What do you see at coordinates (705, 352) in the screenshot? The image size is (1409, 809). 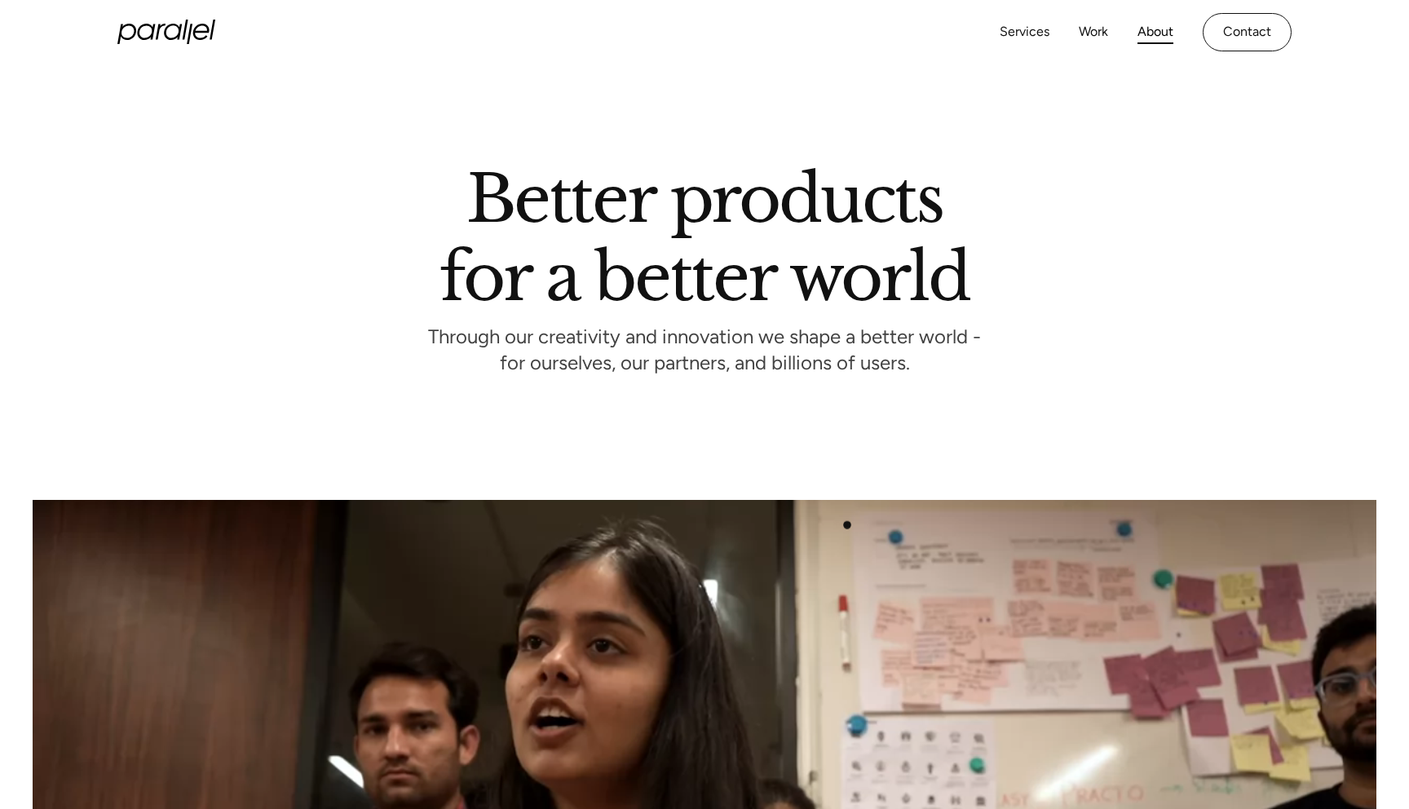 I see `p: Through our creativity and innovation we shape a better world - for ourselves, our partners, and ...` at bounding box center [705, 352].